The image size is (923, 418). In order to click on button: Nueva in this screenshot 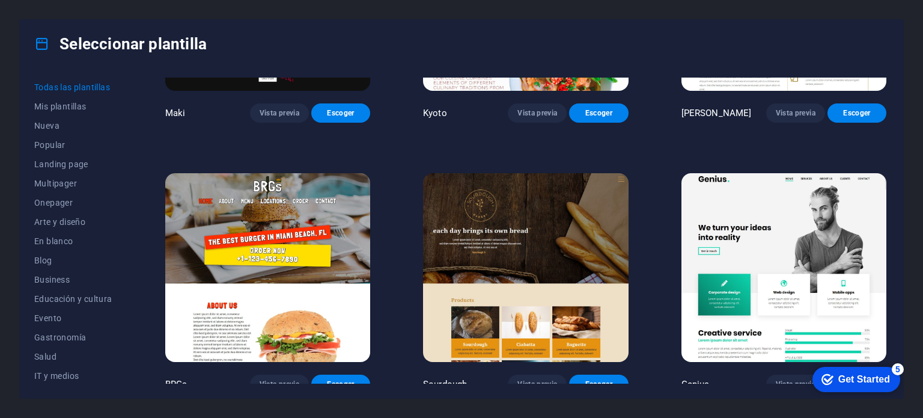, I will do `click(73, 126)`.